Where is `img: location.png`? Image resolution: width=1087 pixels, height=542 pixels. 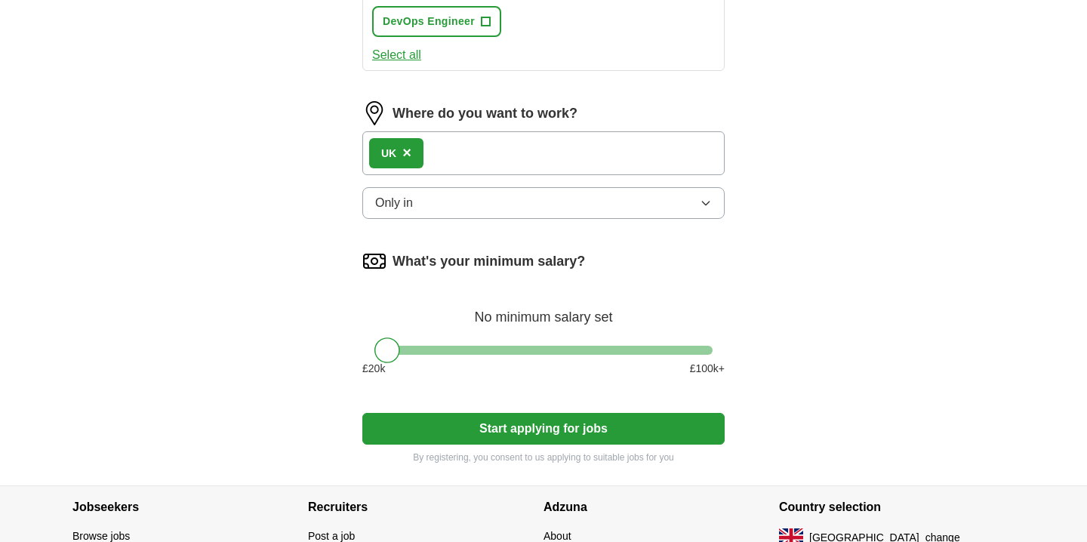
img: location.png is located at coordinates (374, 113).